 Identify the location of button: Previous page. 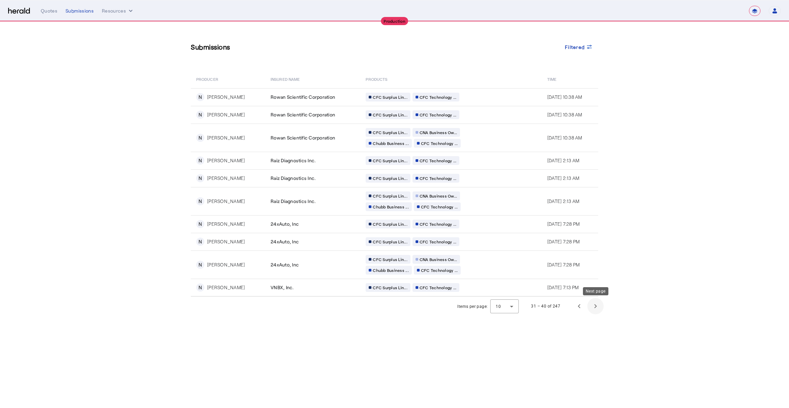
(579, 306).